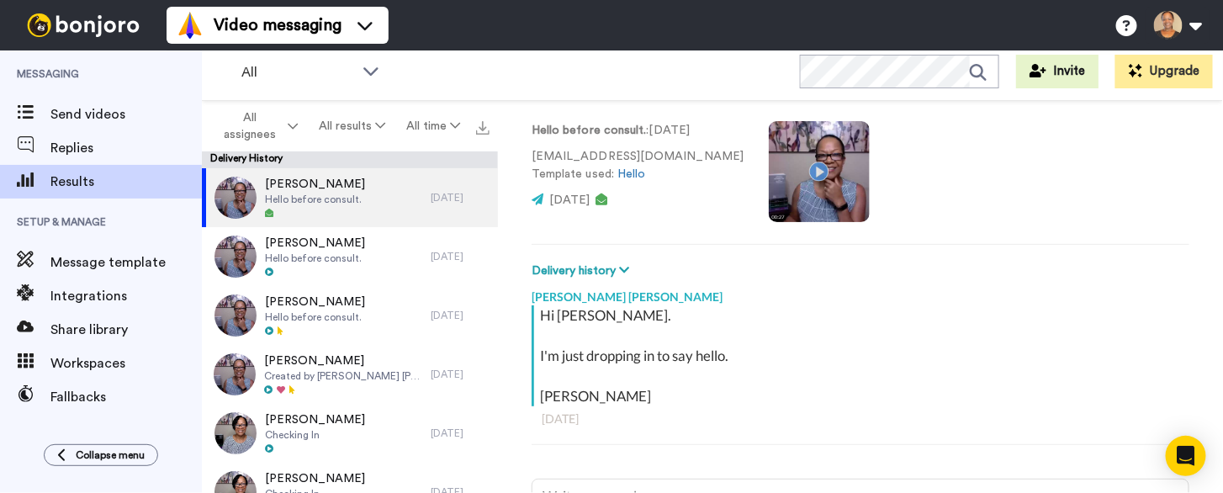  I want to click on span: Checking In, so click(315, 435).